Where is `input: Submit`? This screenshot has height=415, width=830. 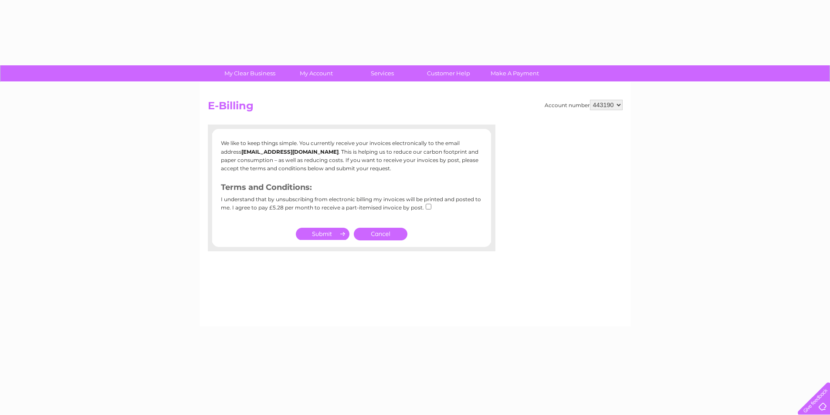
input: Submit is located at coordinates (322, 234).